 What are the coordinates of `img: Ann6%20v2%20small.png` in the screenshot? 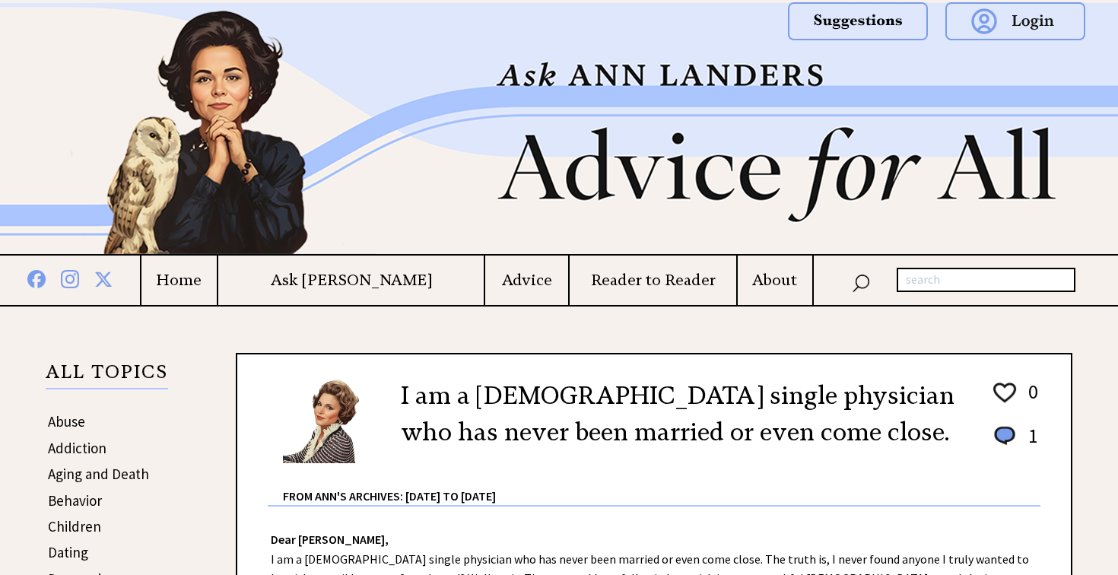 It's located at (330, 420).